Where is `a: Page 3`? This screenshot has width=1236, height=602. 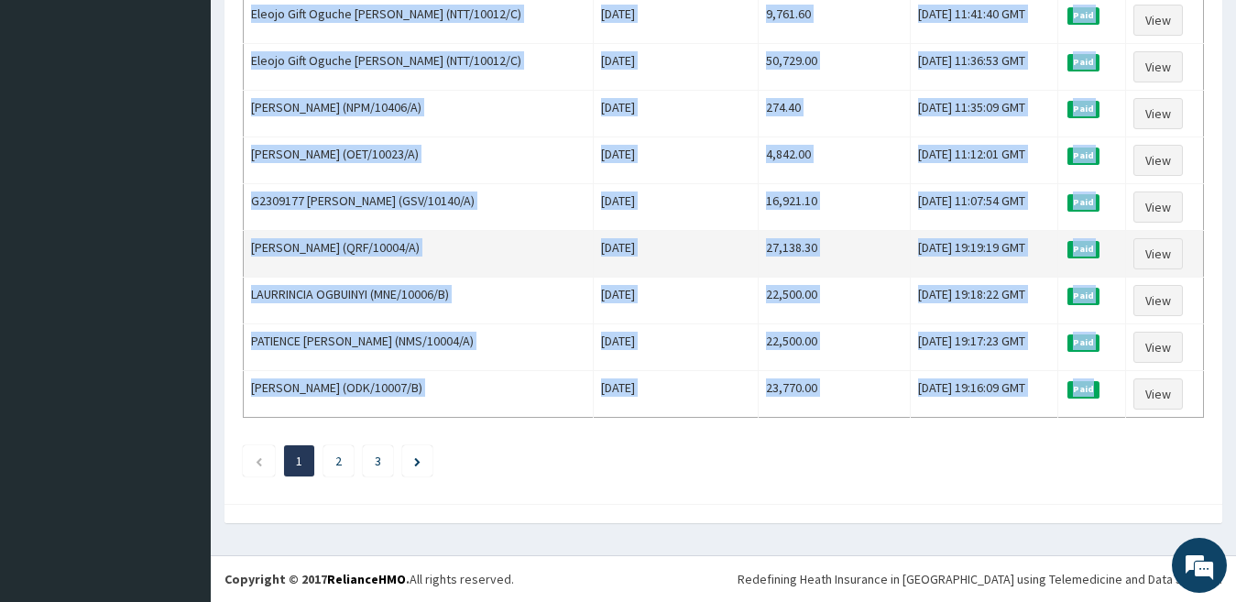
a: Page 3 is located at coordinates (377, 461).